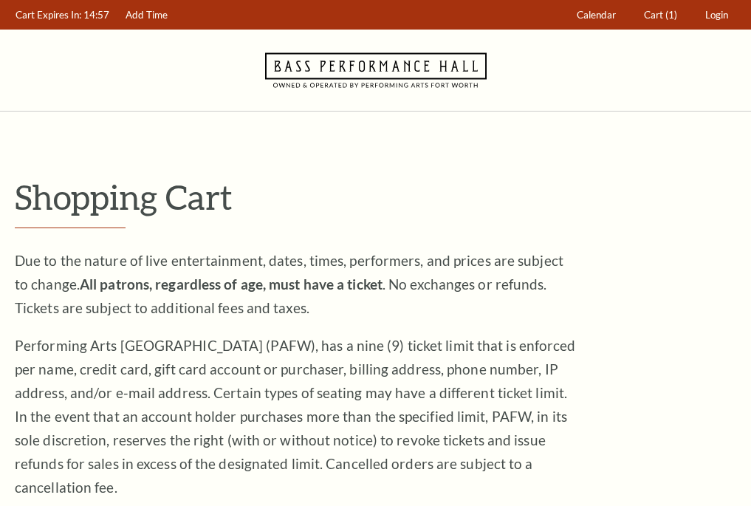 The height and width of the screenshot is (506, 751). Describe the element at coordinates (147, 15) in the screenshot. I see `a: Add Time` at that location.